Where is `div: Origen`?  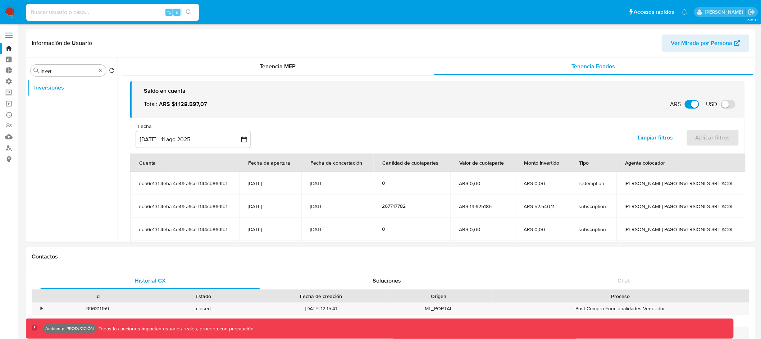
div: Origen is located at coordinates (439, 296).